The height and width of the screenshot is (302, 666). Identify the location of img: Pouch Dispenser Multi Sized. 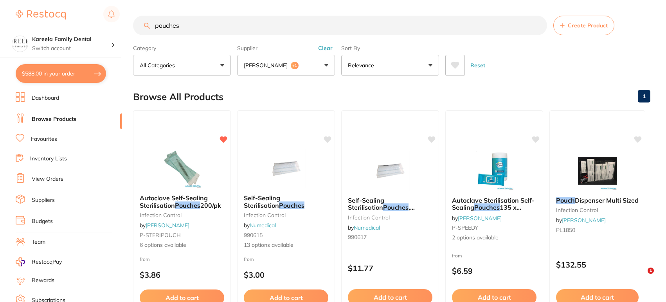
(597, 171).